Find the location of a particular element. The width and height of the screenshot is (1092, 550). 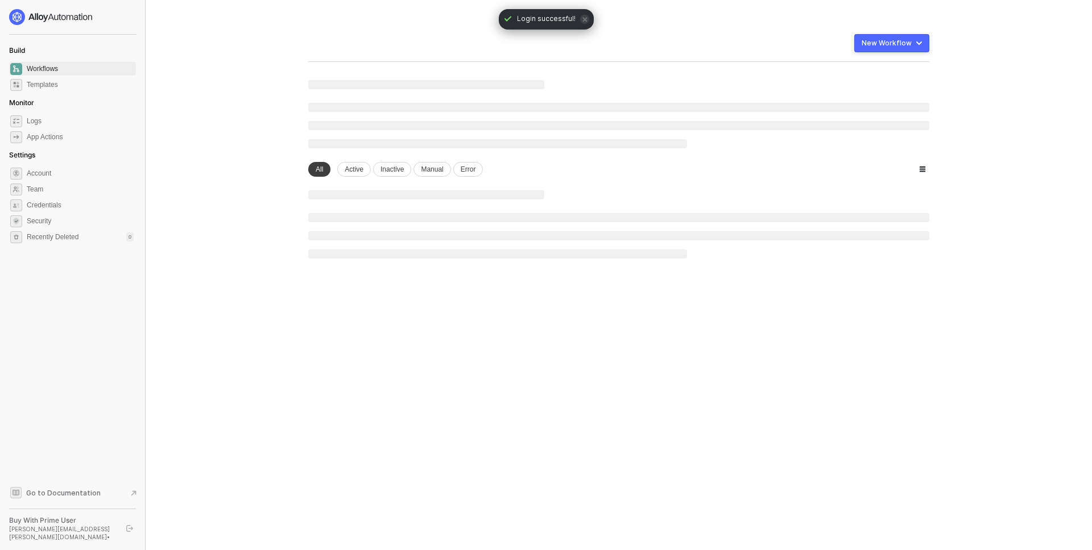

img: logo is located at coordinates (51, 17).